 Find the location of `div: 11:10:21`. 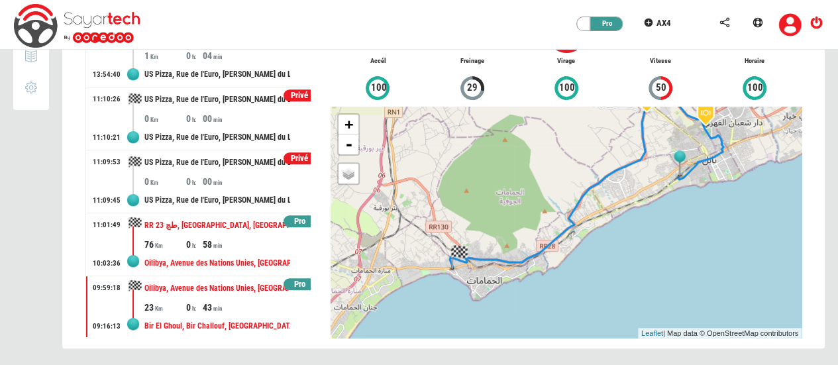

div: 11:10:21 is located at coordinates (107, 138).